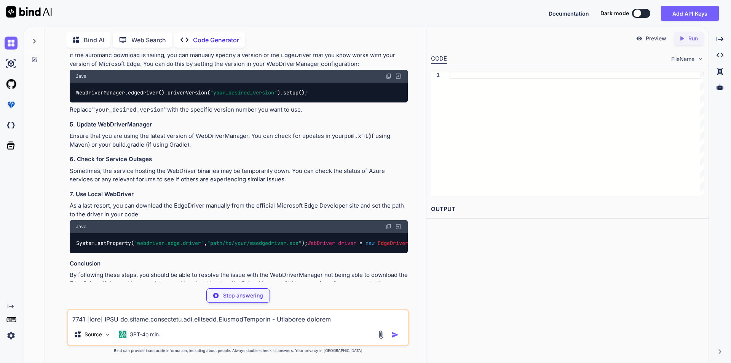 Image resolution: width=731 pixels, height=363 pixels. What do you see at coordinates (247, 243) in the screenshot?
I see `code: System.setProperty( , ); ();` at bounding box center [247, 243].